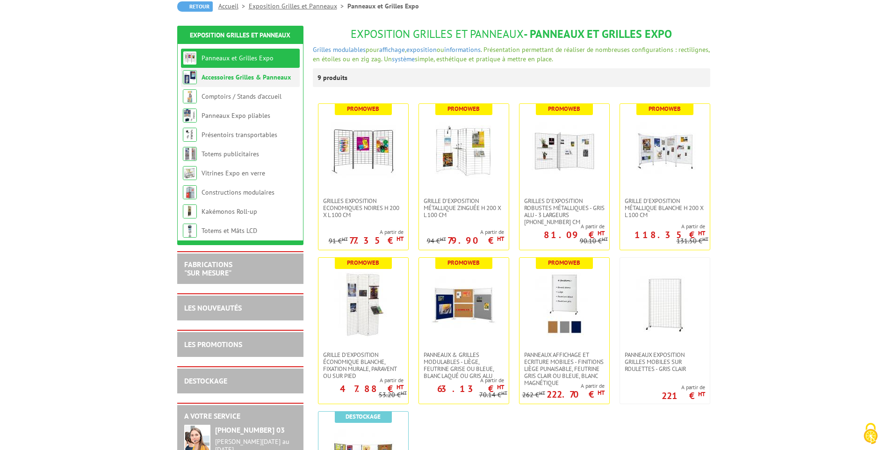 This screenshot has width=887, height=450. I want to click on a: affichage, so click(392, 50).